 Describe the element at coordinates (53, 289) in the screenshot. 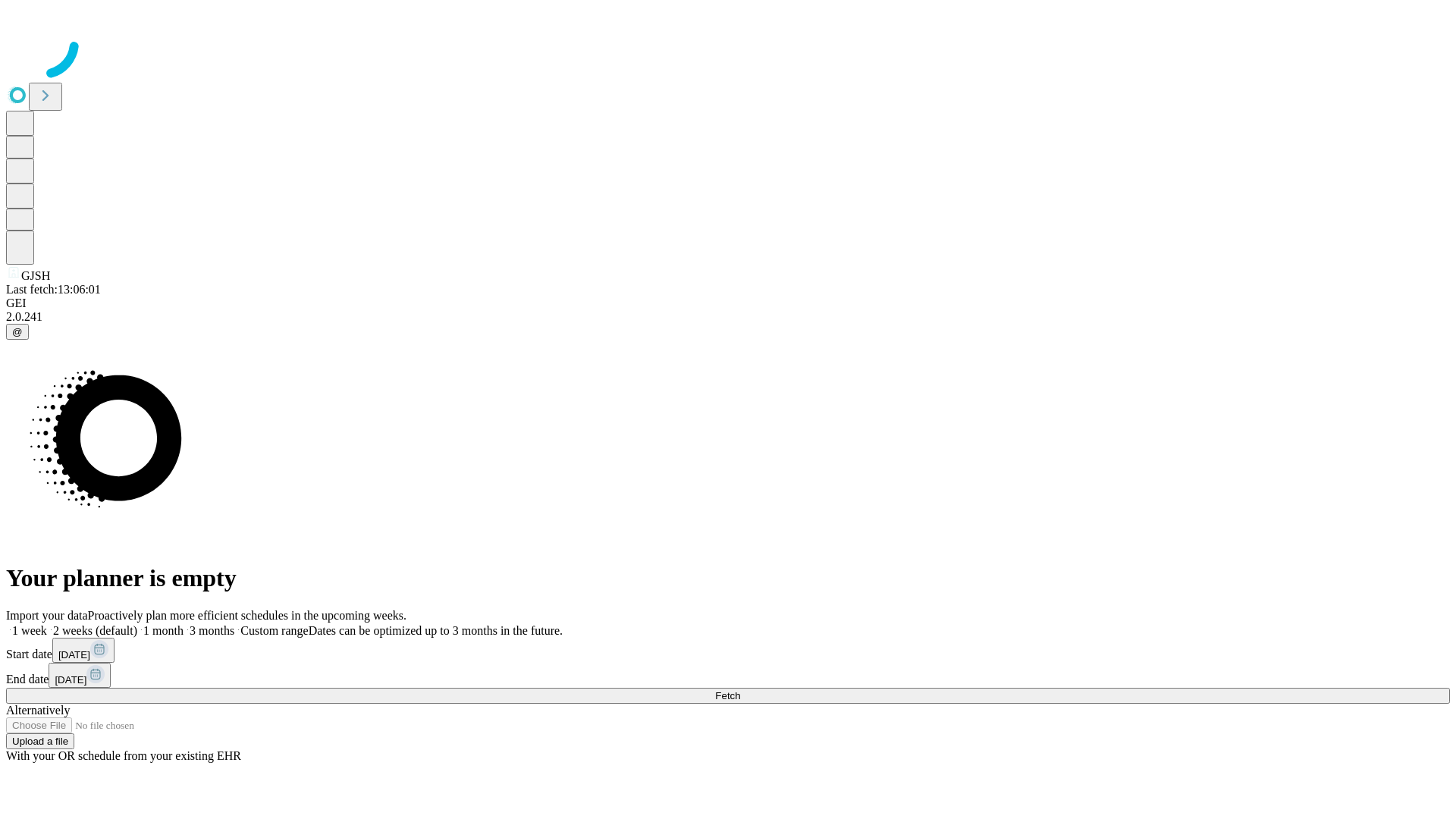

I see `span: Last fetch: 13:06:01` at that location.